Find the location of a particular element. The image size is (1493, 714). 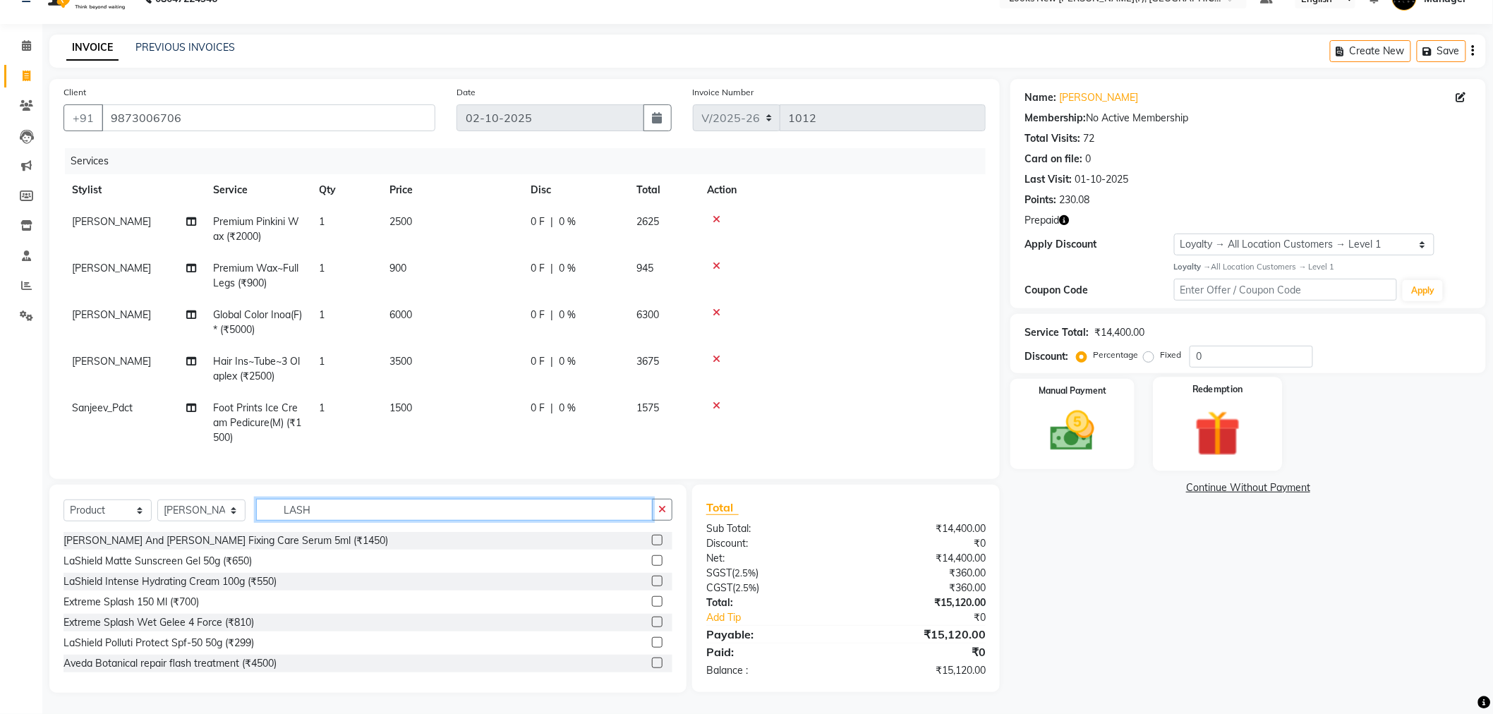

div: Coupon Code is located at coordinates (1098, 290).